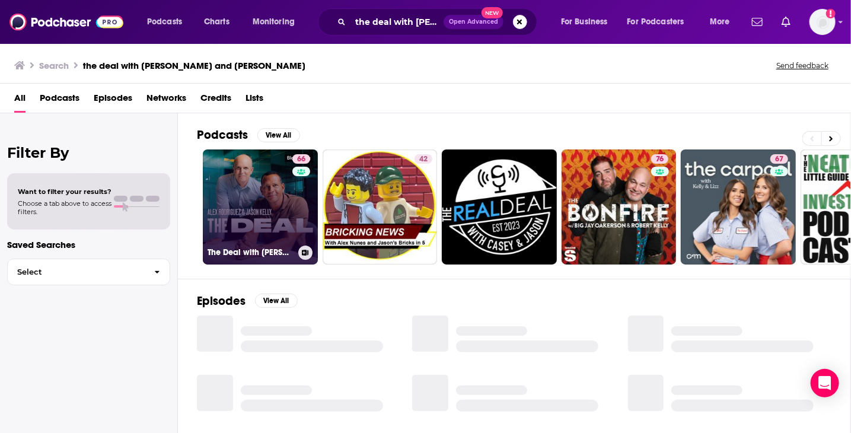 Image resolution: width=851 pixels, height=433 pixels. What do you see at coordinates (88, 272) in the screenshot?
I see `button: Select` at bounding box center [88, 272].